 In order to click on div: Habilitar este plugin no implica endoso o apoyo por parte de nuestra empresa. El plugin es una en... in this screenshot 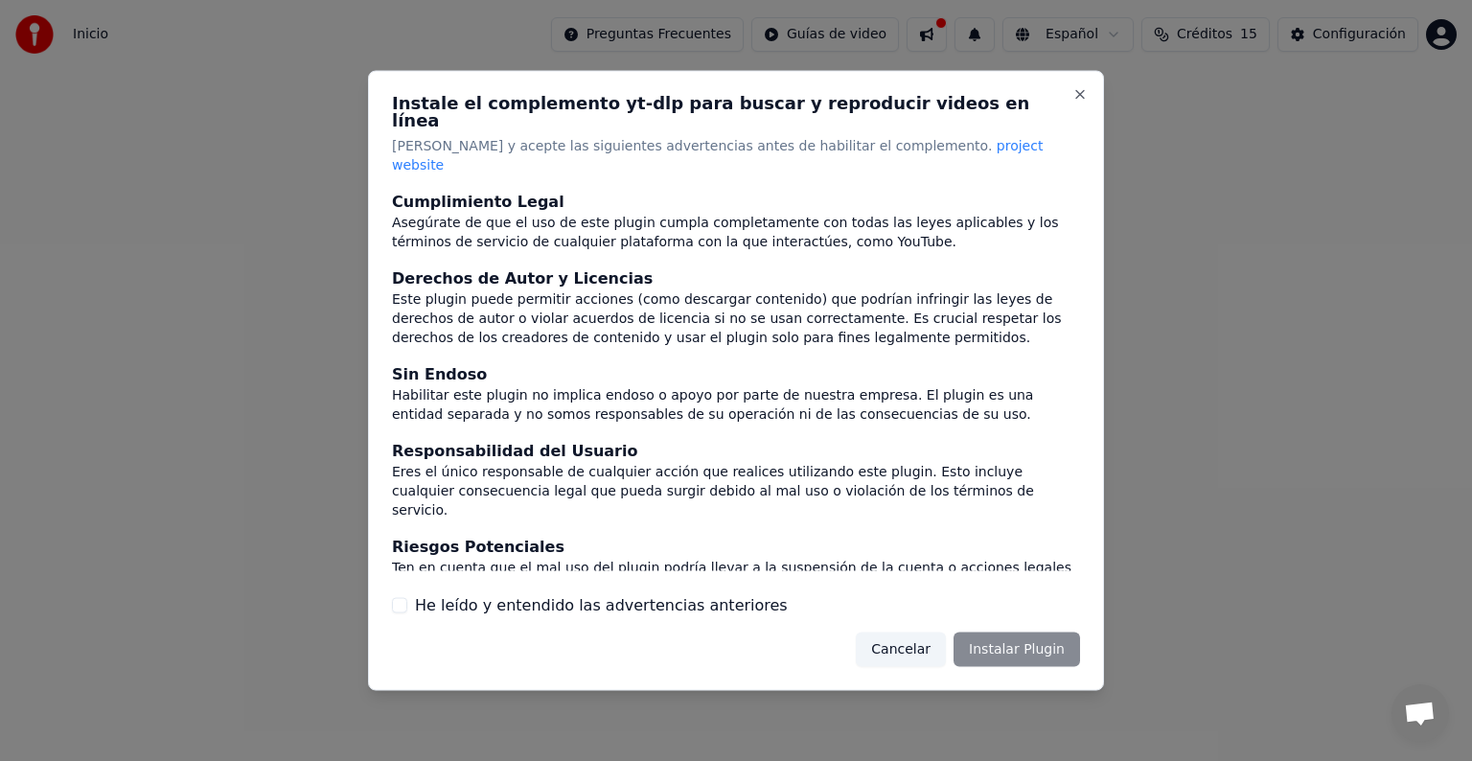, I will do `click(736, 404)`.